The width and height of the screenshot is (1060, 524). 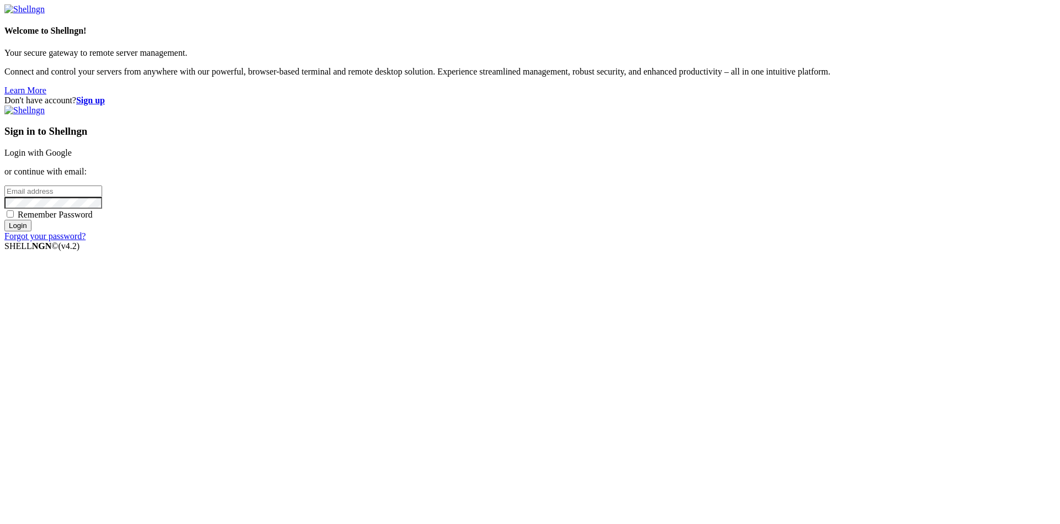 I want to click on div: Don't have account?, so click(x=530, y=100).